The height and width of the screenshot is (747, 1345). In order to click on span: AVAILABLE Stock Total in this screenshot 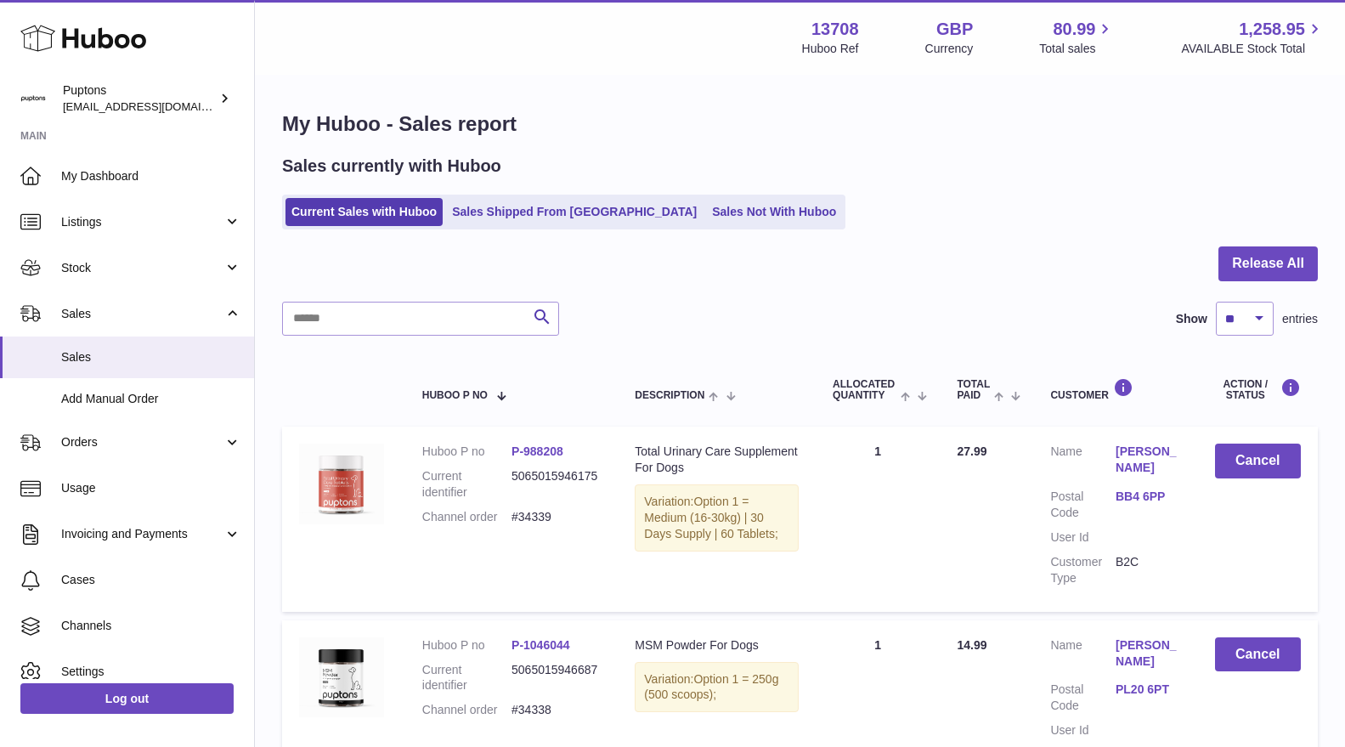, I will do `click(1253, 48)`.